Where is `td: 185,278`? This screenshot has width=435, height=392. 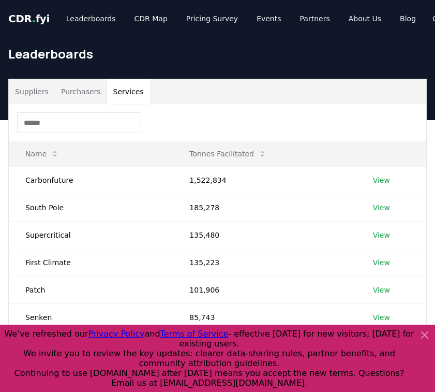 td: 185,278 is located at coordinates (264, 207).